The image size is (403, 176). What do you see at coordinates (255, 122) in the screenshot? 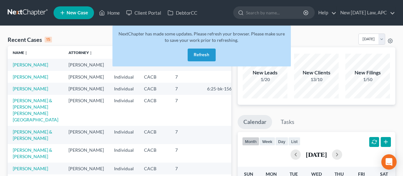
I see `a: Calendar` at bounding box center [255, 122].